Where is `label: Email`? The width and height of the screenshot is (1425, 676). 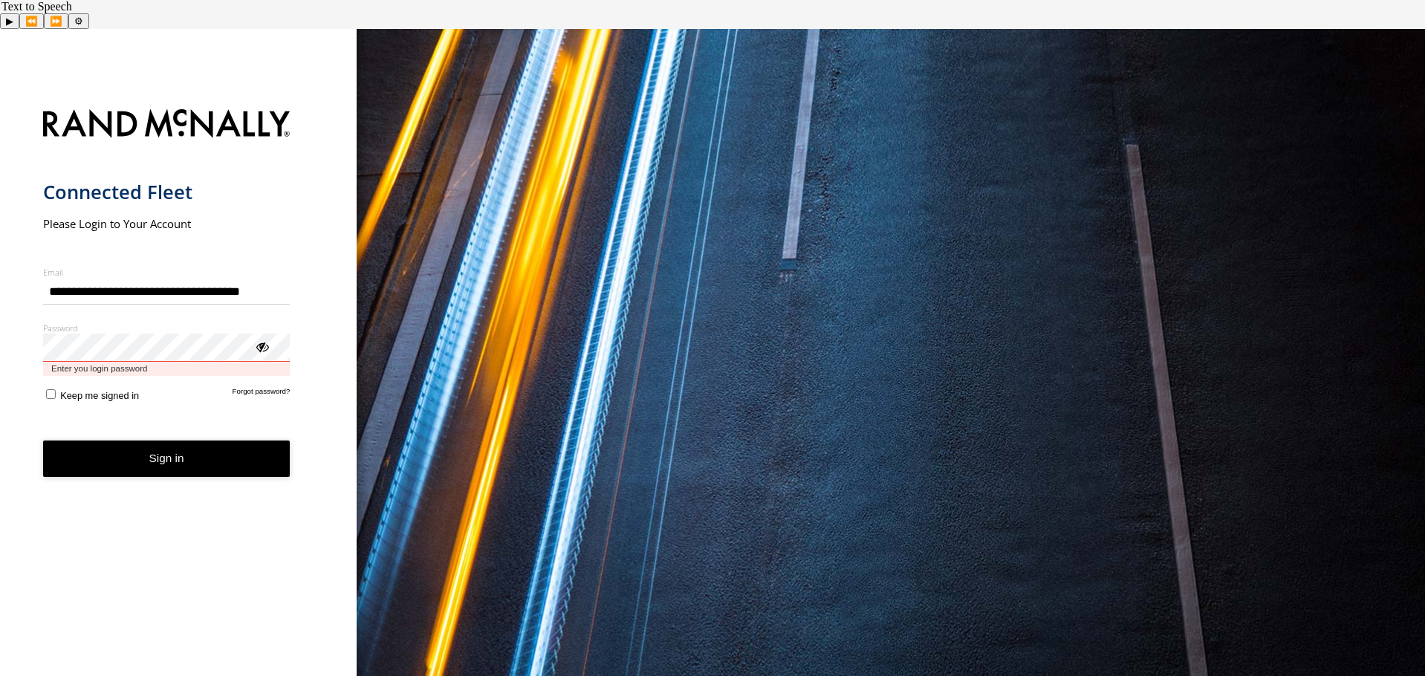 label: Email is located at coordinates (166, 272).